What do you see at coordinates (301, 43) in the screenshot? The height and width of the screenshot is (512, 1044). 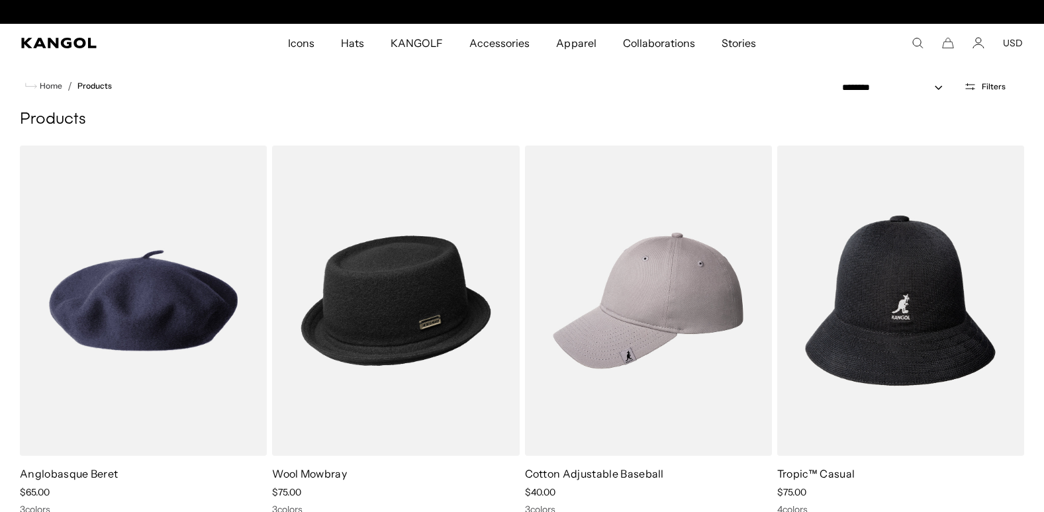 I see `span: Icons` at bounding box center [301, 43].